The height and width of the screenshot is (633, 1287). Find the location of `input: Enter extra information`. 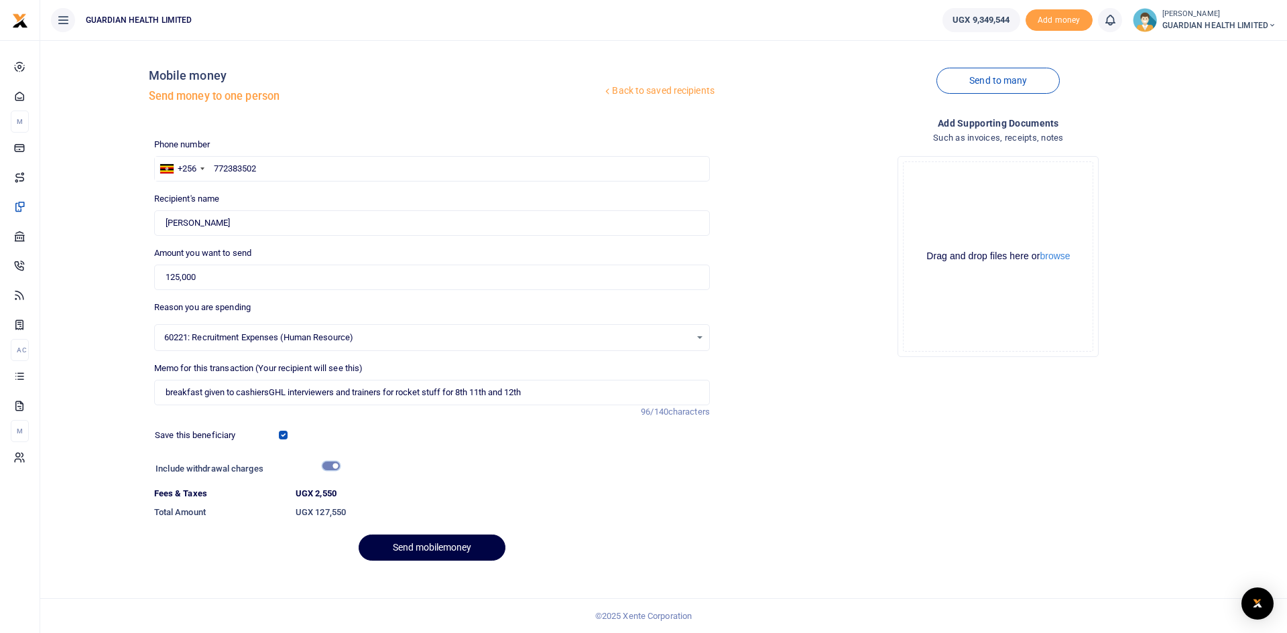

input: Enter extra information is located at coordinates (432, 393).